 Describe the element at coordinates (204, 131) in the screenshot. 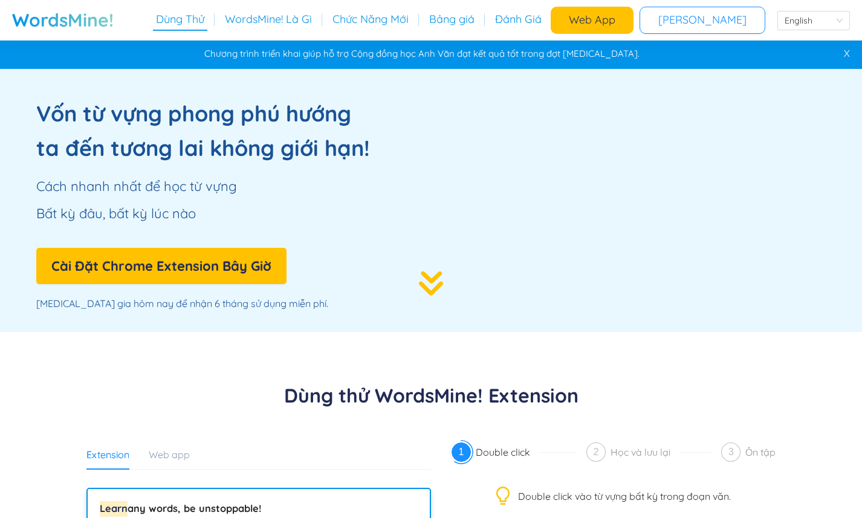

I see `h1: Vốn từ vựng phong phú hướng ta đến tương lai không giới hạn!` at that location.